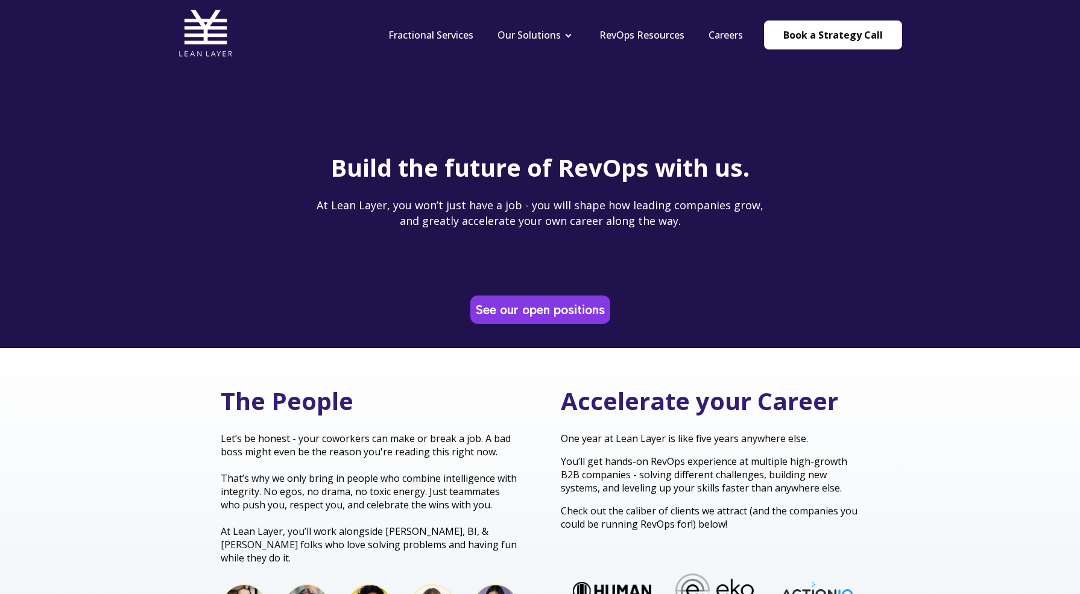  Describe the element at coordinates (710, 438) in the screenshot. I see `p: One year at Lean Layer is like five years anywhere else.` at that location.